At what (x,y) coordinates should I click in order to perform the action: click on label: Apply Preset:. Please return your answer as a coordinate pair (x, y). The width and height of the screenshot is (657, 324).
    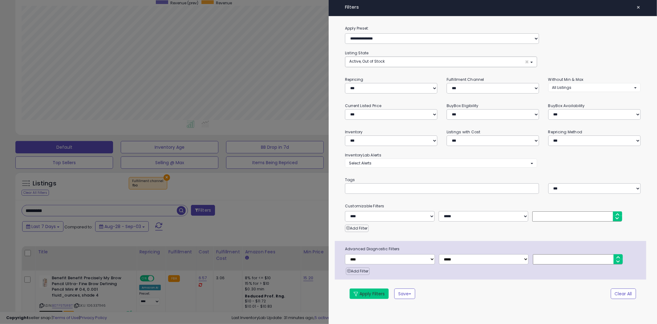
    Looking at the image, I should click on (493, 28).